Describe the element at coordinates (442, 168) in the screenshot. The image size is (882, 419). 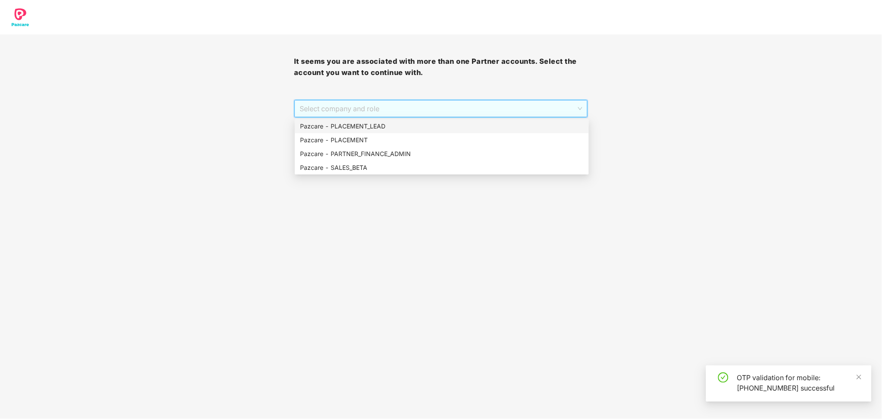
I see `div: Pazcare - SALES_BETA` at that location.